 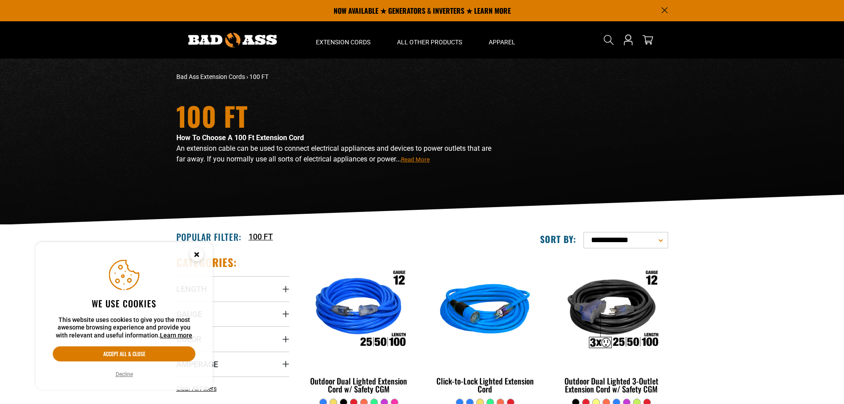 What do you see at coordinates (485, 327) in the screenshot?
I see `a: blue Click-to-Lock Lighted Extension Cord` at bounding box center [485, 327].